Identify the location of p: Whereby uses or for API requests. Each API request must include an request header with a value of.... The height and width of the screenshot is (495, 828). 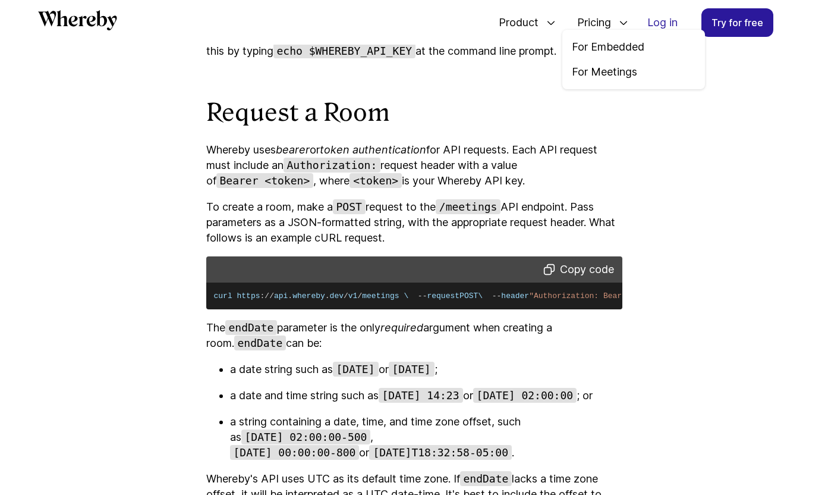
(414, 165).